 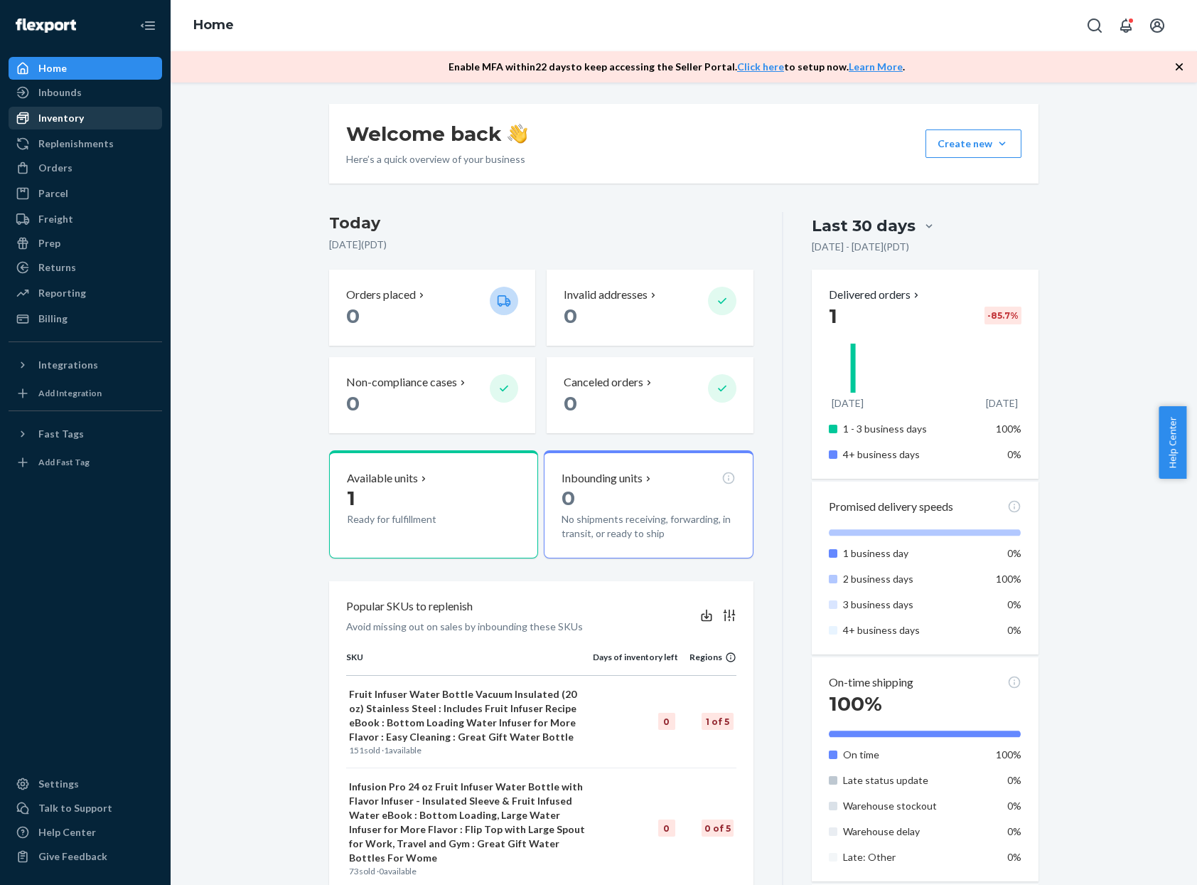 What do you see at coordinates (354, 870) in the screenshot?
I see `span: 73` at bounding box center [354, 870].